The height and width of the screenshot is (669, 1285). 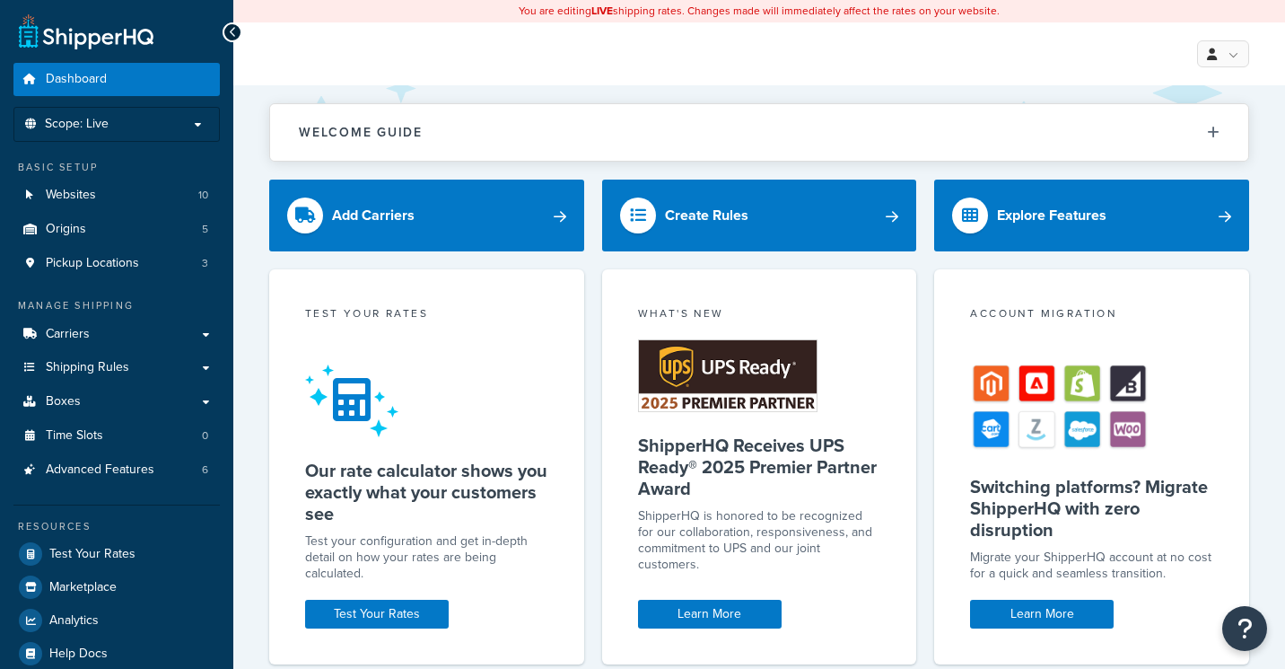 What do you see at coordinates (426, 492) in the screenshot?
I see `h5: Our rate calculator shows you exactly what your customers see` at bounding box center [426, 492].